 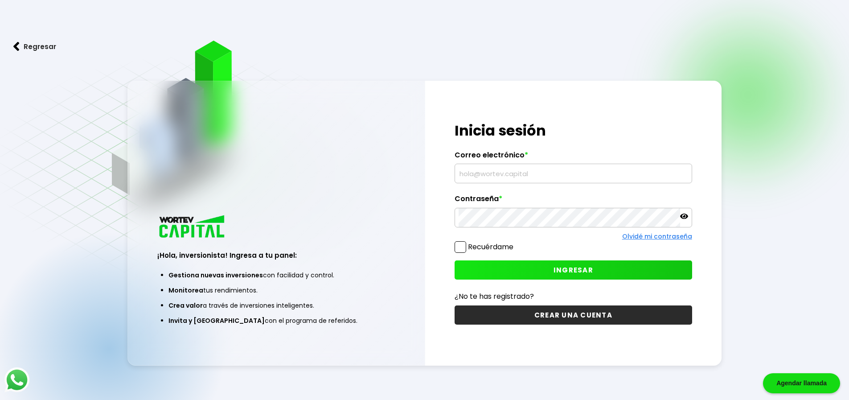 I want to click on p: ¿No te has registrado?, so click(x=573, y=296).